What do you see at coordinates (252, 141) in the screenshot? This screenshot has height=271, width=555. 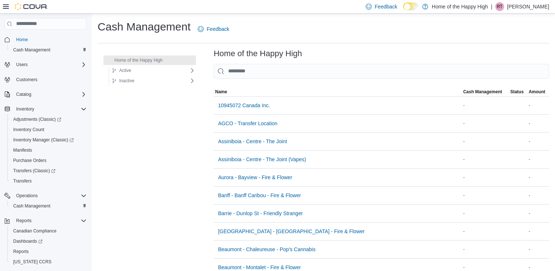 I see `span: Assiniboia - Centre - The Joint` at bounding box center [252, 141].